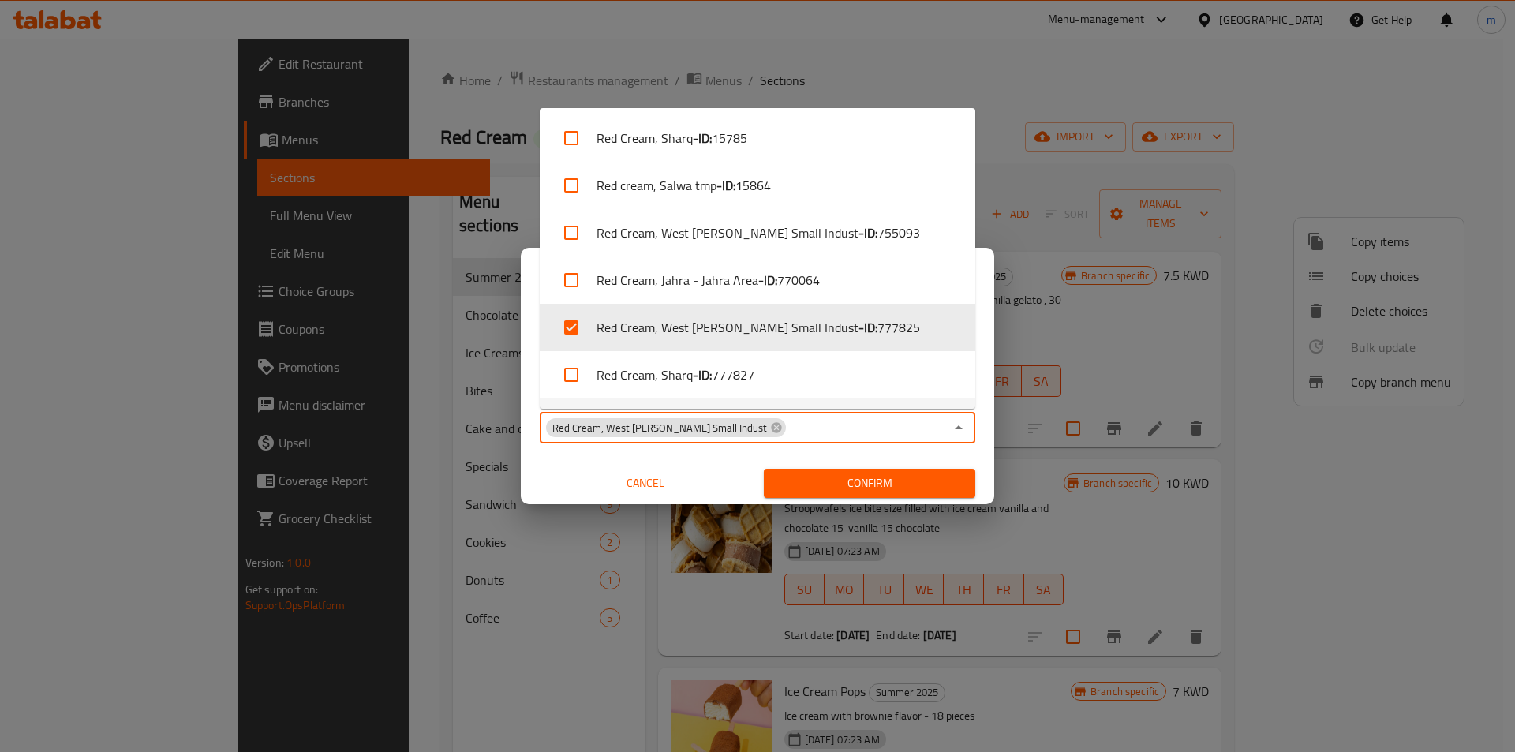  I want to click on li: Red cream, Salwa tmp, so click(758, 185).